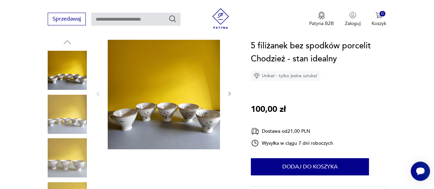 The image size is (434, 189). I want to click on button: 0Koszyk, so click(378, 19).